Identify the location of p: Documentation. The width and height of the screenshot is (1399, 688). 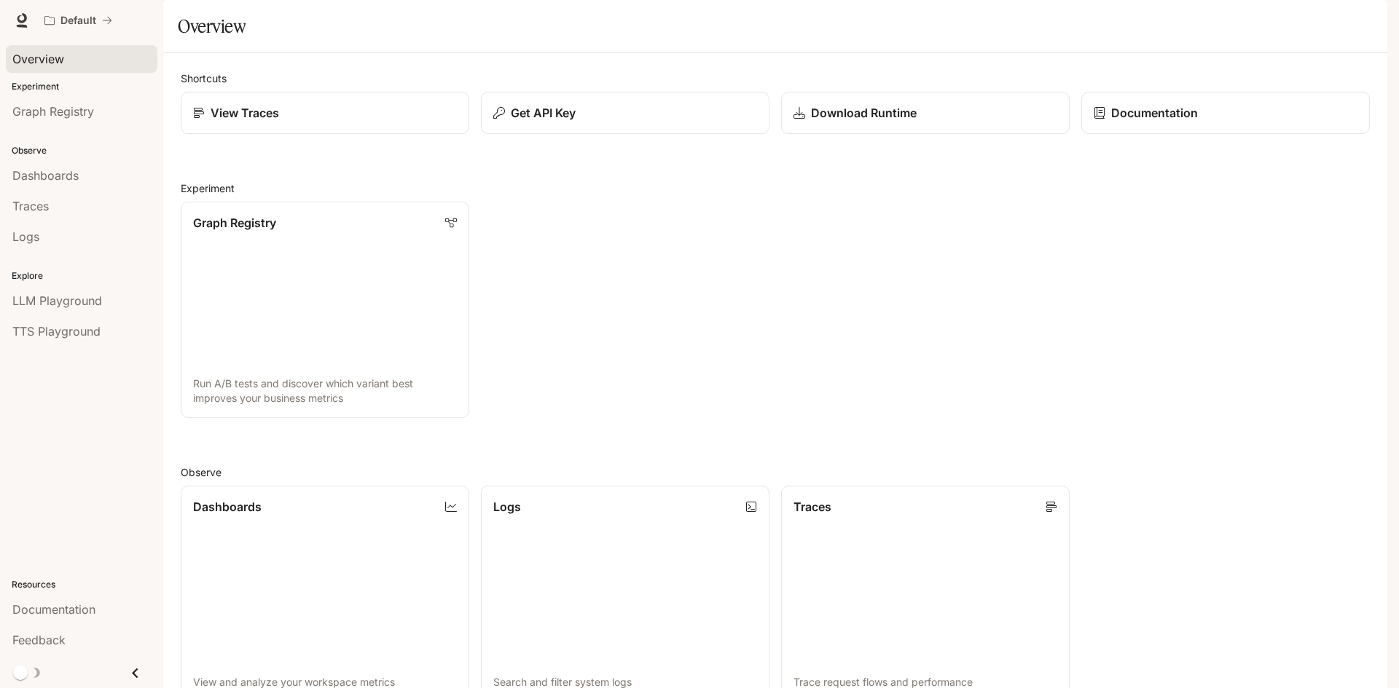
(1154, 113).